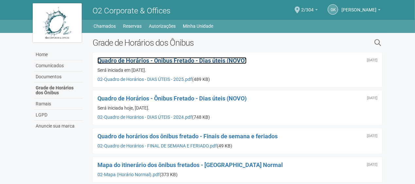 This screenshot has height=184, width=415. What do you see at coordinates (131, 11) in the screenshot?
I see `span: O2 Corporate & Offices` at bounding box center [131, 11].